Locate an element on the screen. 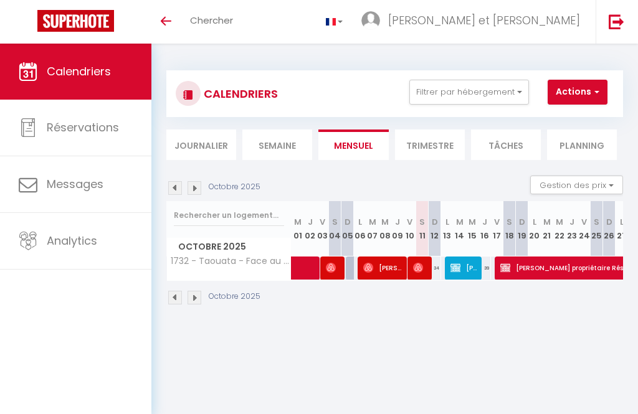  span: Analytics is located at coordinates (72, 241).